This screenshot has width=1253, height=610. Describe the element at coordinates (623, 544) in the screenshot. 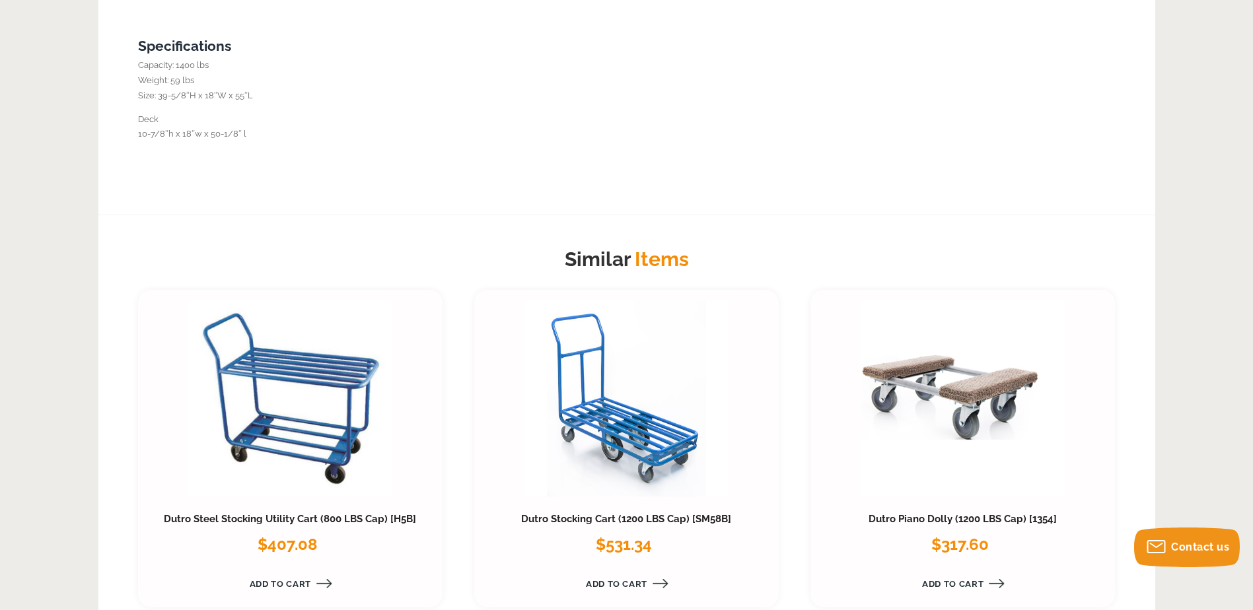

I see `span: $531.34` at that location.